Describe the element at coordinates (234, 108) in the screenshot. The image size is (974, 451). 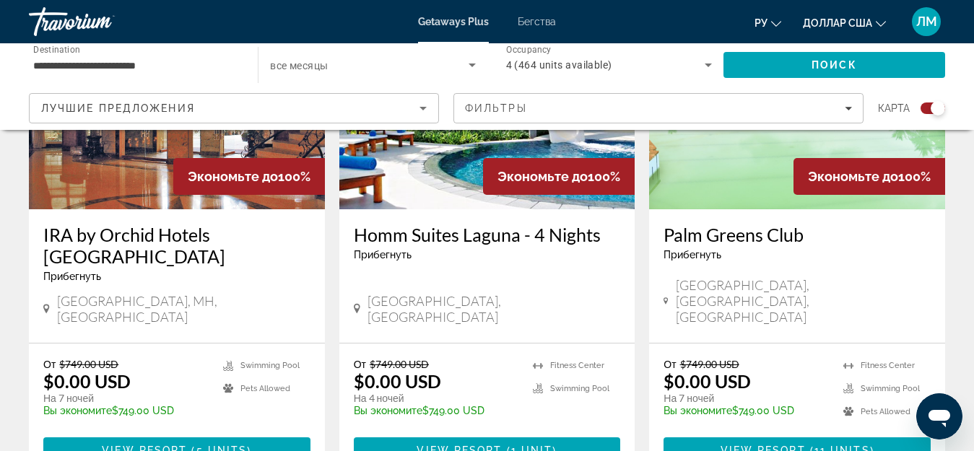
I see `mat-select: Sort by` at that location.